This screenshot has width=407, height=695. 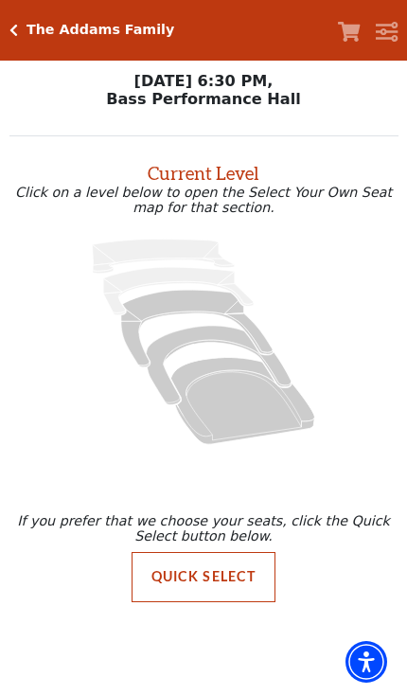 I want to click on a: Click here to go back to filters, so click(x=13, y=30).